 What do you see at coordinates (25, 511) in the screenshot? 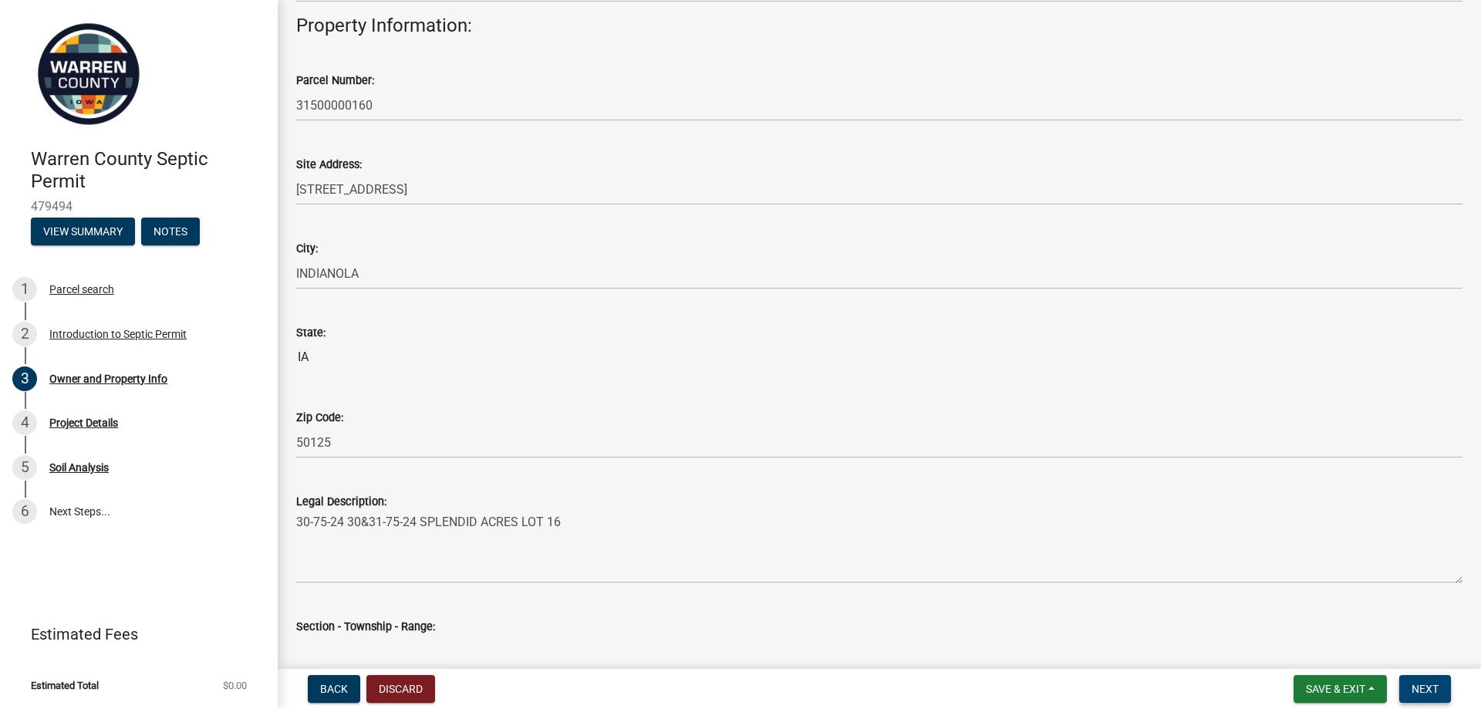
I see `div: 6` at bounding box center [25, 511].